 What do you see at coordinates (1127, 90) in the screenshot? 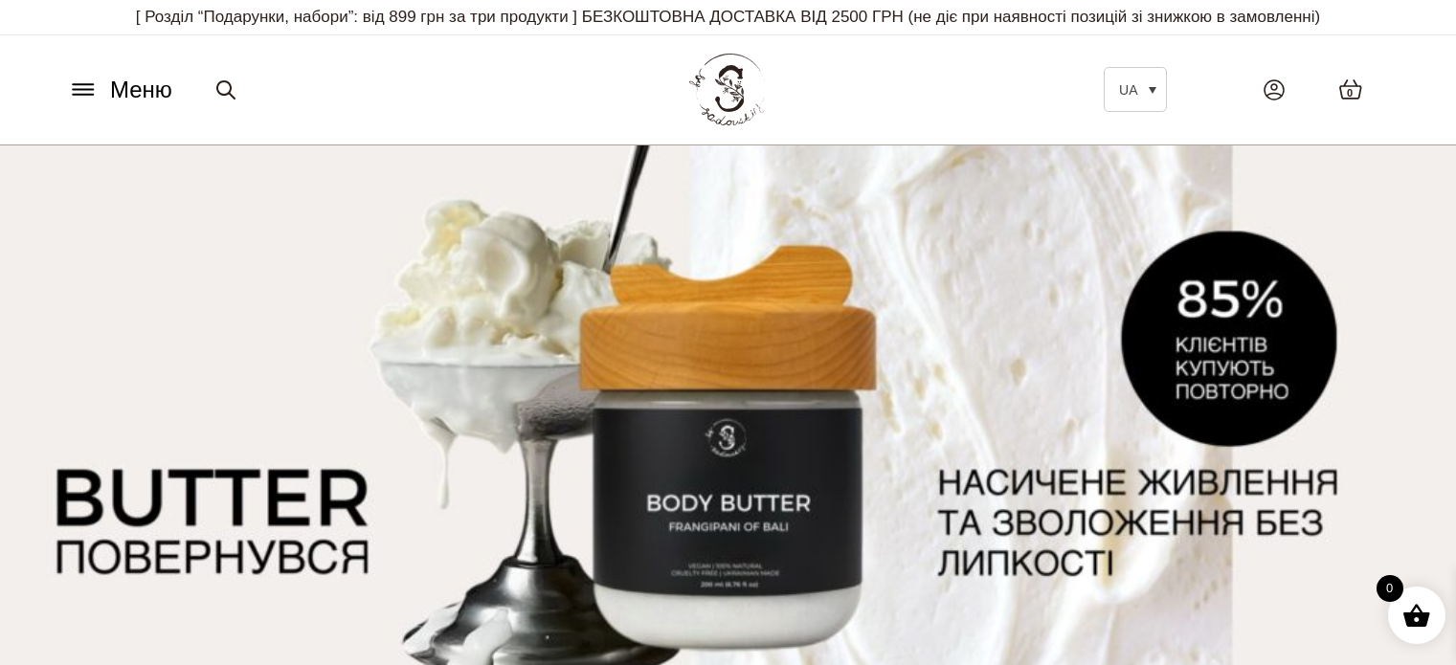
I see `span: UA` at bounding box center [1127, 90].